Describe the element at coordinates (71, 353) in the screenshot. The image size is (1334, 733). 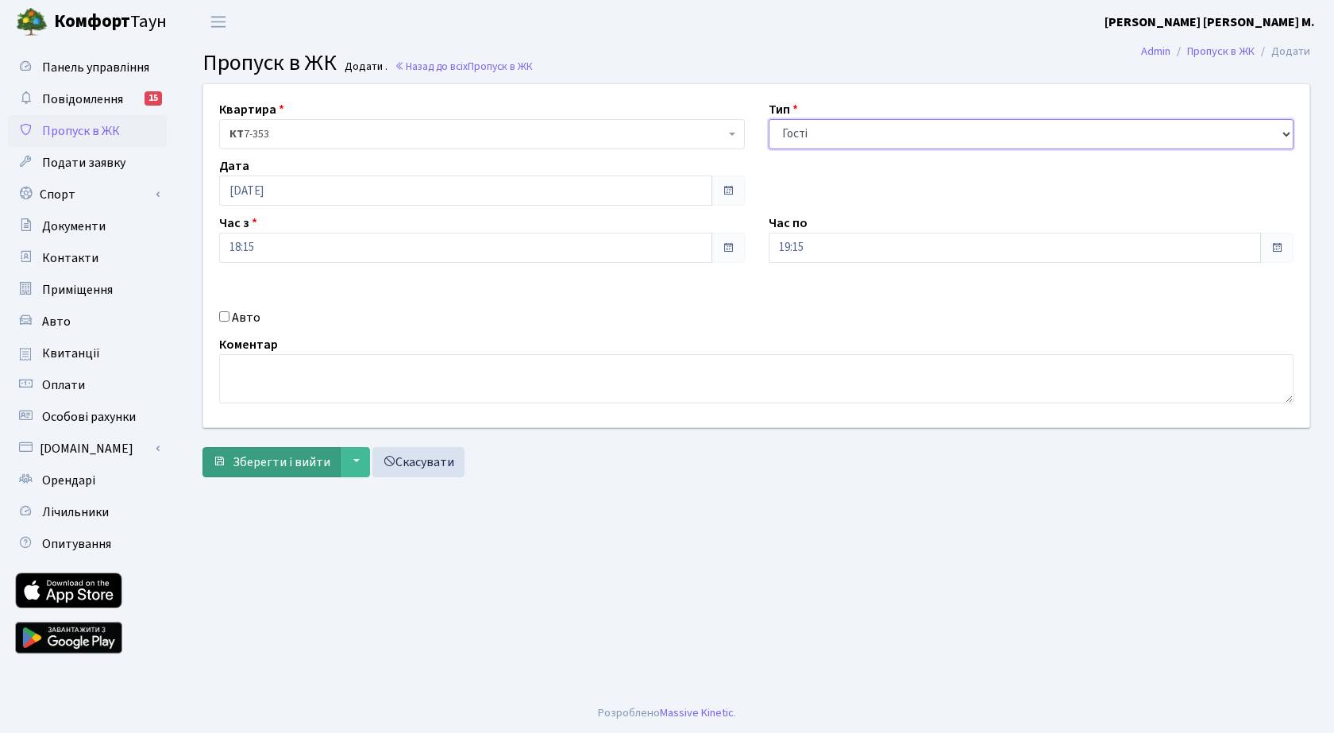
I see `span: Квитанції` at that location.